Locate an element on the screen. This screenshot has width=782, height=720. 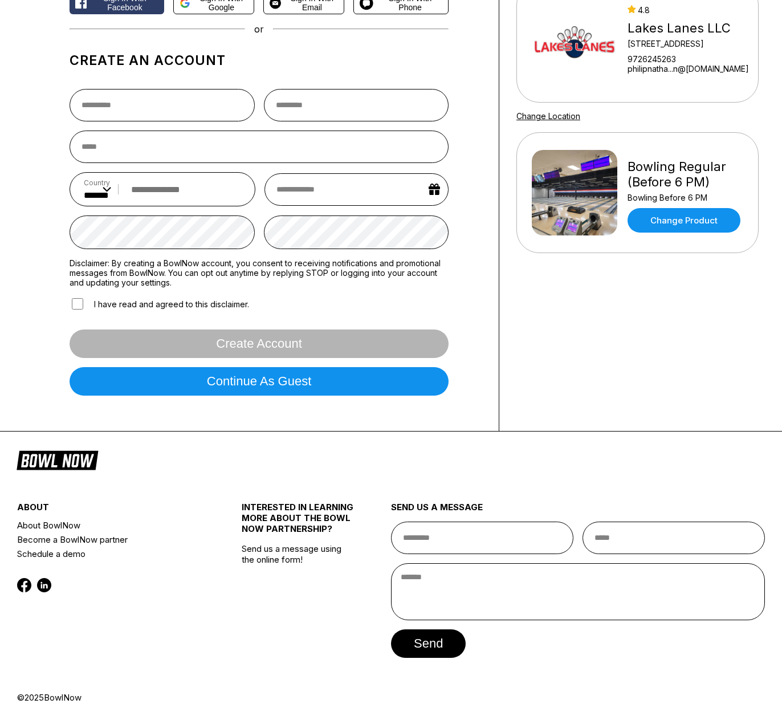
h1: Create an account is located at coordinates (259, 60).